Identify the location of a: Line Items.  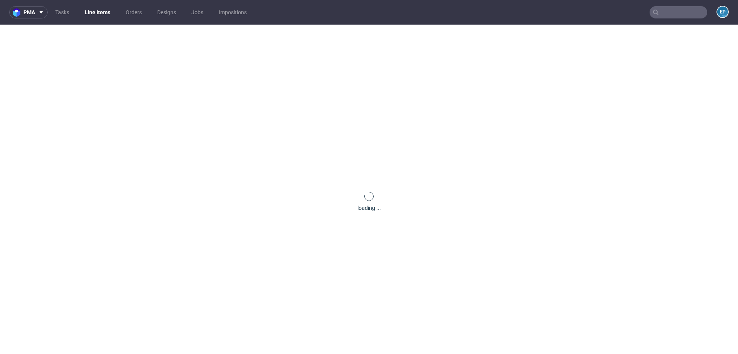
(97, 12).